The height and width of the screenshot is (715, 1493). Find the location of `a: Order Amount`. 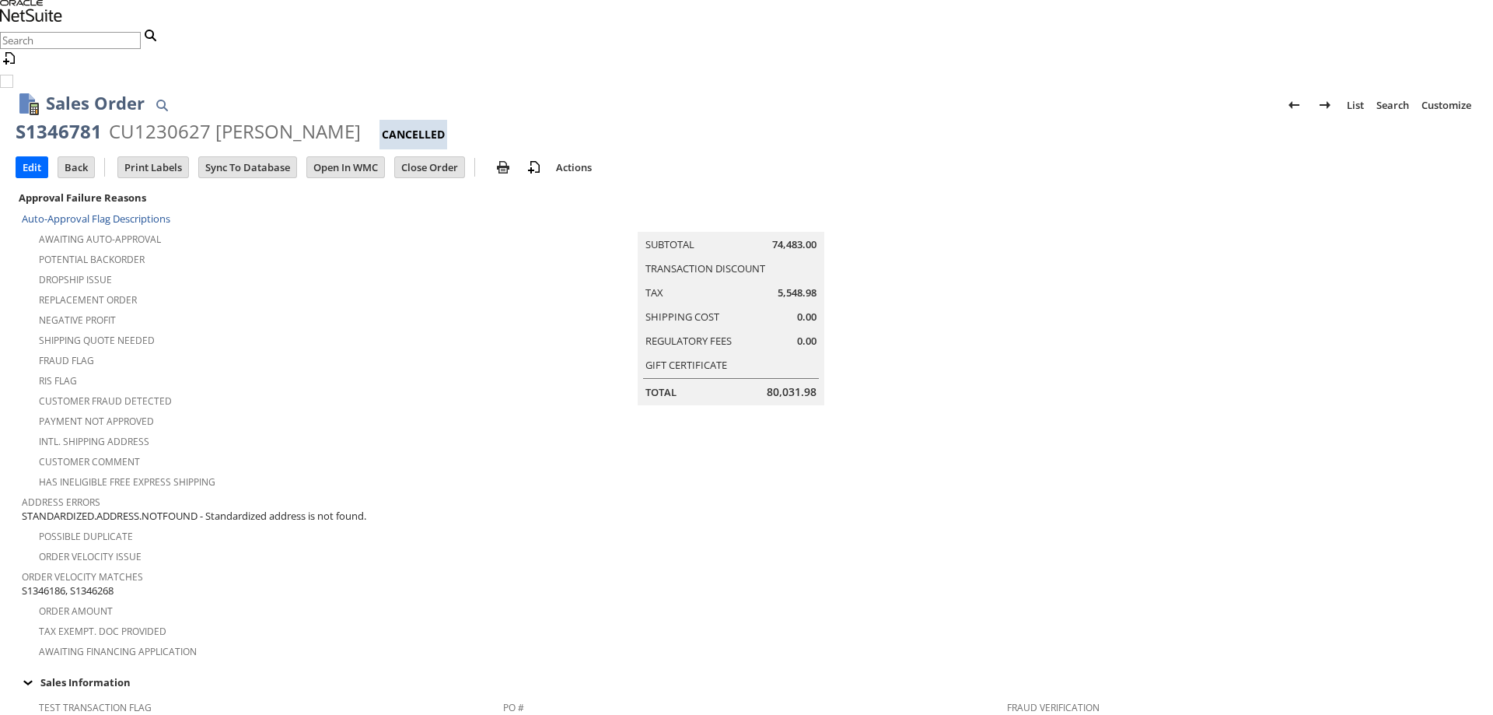

a: Order Amount is located at coordinates (75, 611).